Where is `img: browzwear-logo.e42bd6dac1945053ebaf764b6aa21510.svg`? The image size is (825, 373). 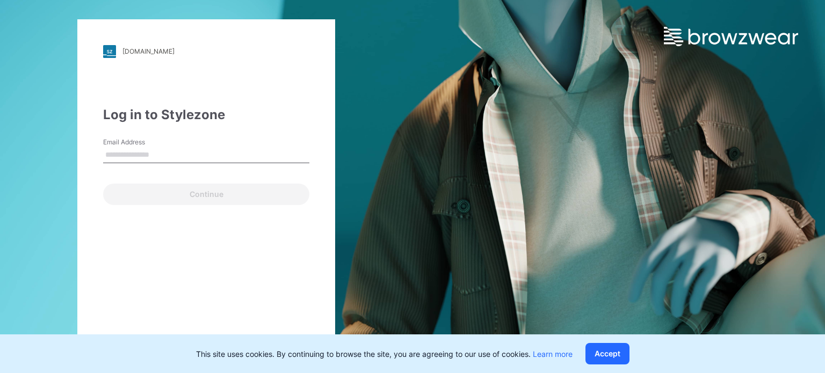 img: browzwear-logo.e42bd6dac1945053ebaf764b6aa21510.svg is located at coordinates (731, 37).